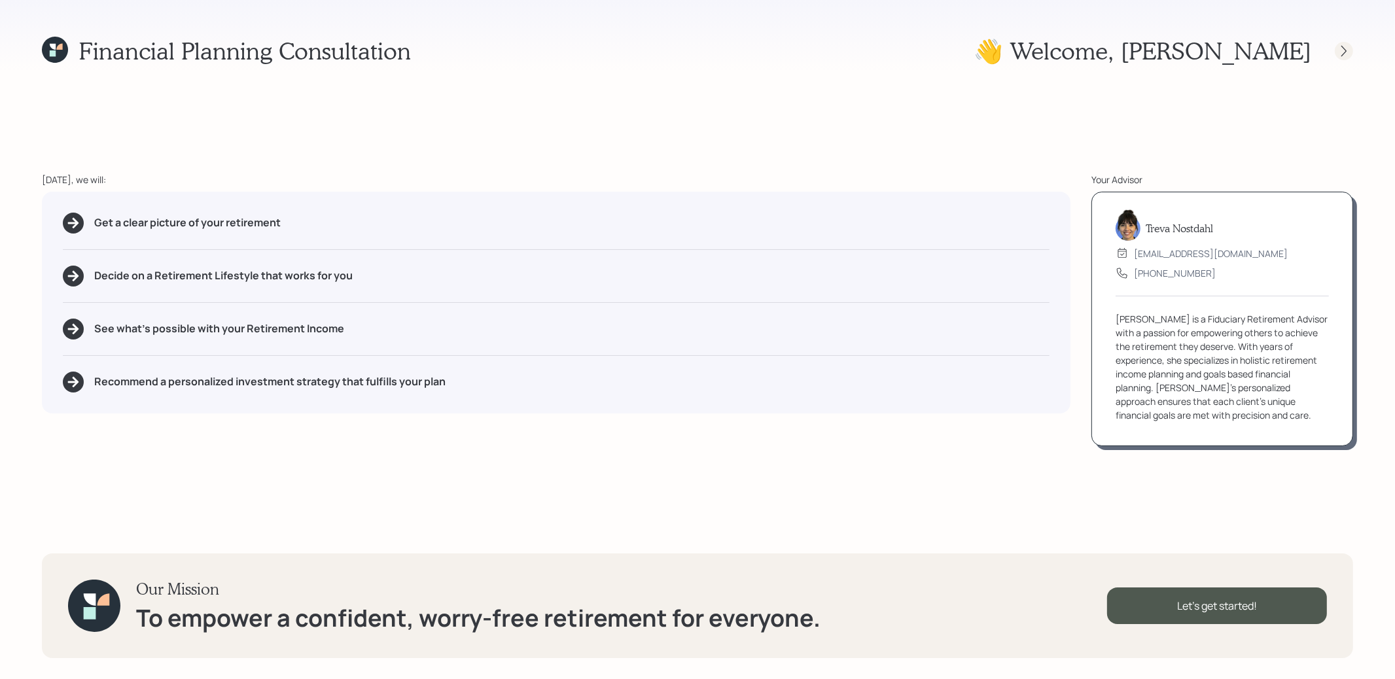  I want to click on h5: See what's possible with your Retirement Income, so click(219, 329).